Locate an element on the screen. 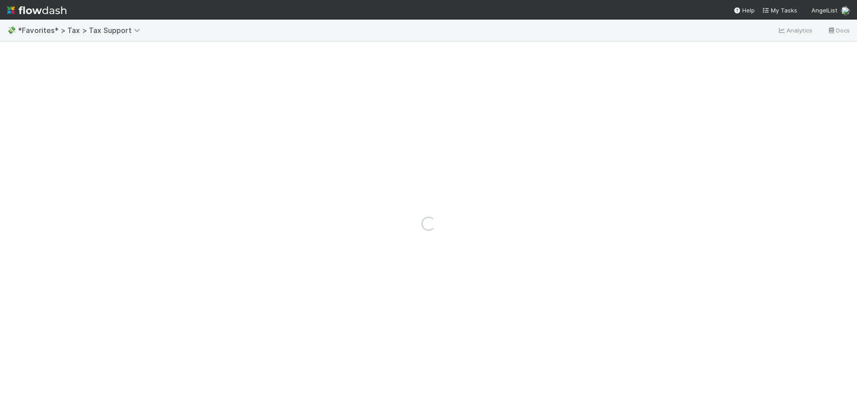  div: Help is located at coordinates (744, 10).